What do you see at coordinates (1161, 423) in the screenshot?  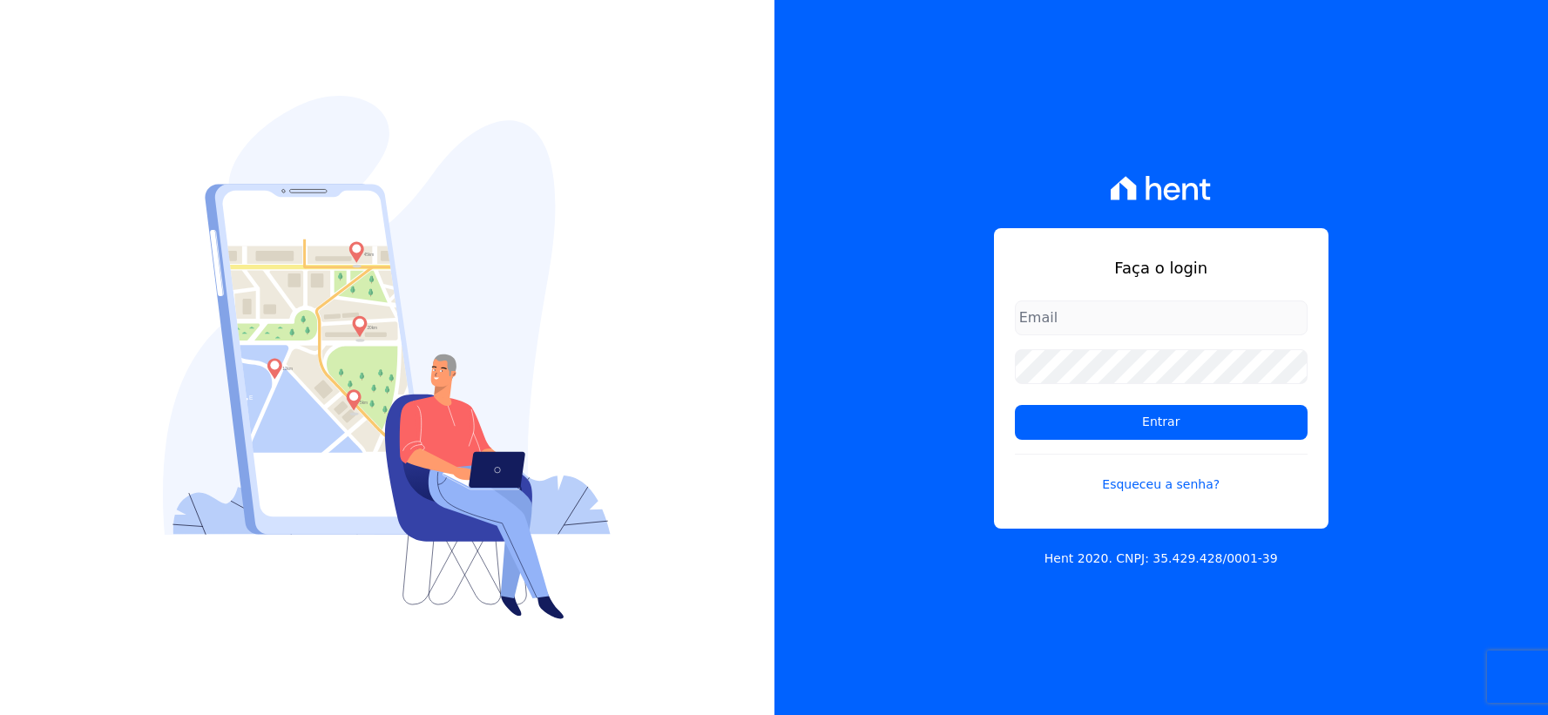 I see `input: Entrar` at bounding box center [1161, 423].